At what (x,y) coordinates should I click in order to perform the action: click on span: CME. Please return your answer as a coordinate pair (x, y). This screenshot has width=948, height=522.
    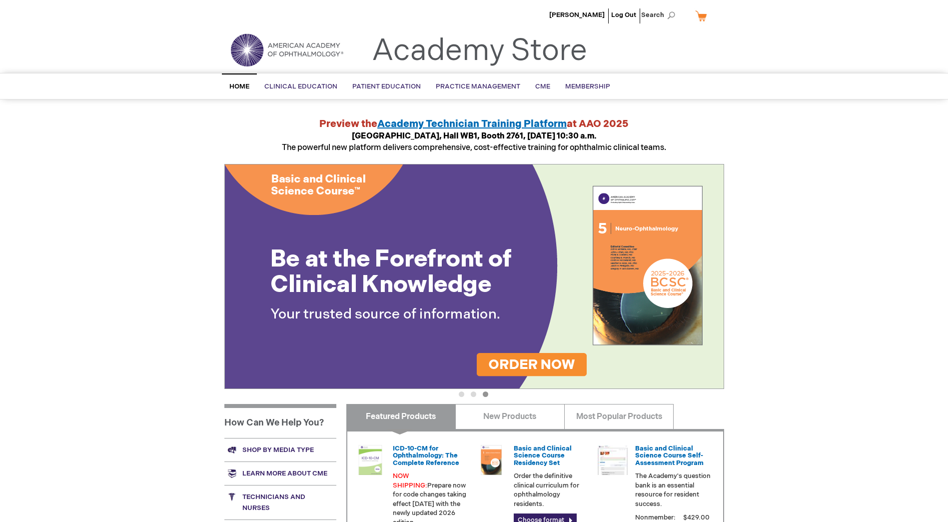
    Looking at the image, I should click on (543, 86).